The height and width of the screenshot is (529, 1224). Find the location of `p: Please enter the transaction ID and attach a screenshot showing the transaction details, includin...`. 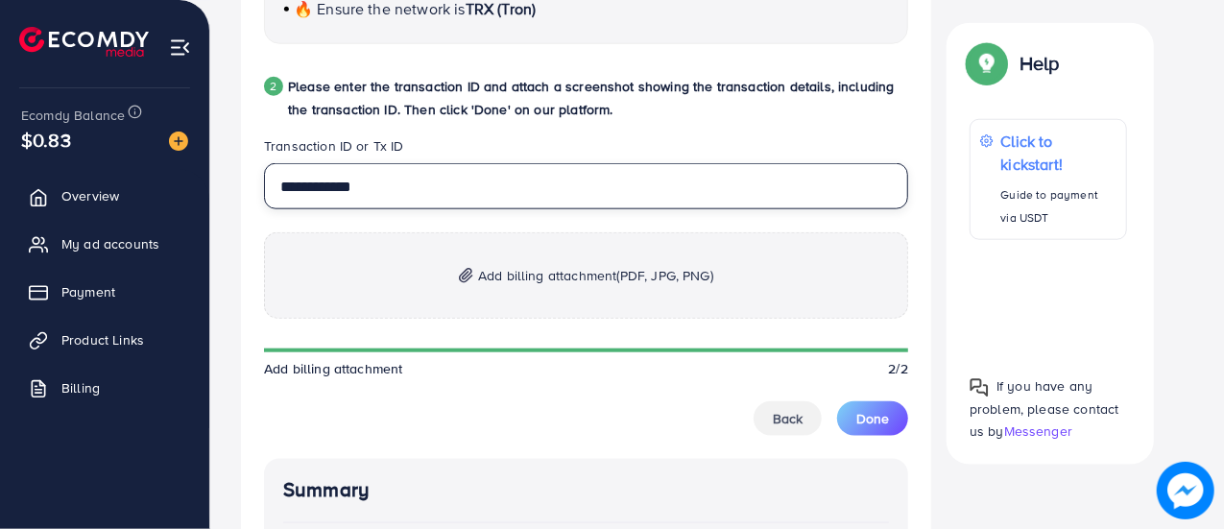

p: Please enter the transaction ID and attach a screenshot showing the transaction details, includin... is located at coordinates (598, 98).